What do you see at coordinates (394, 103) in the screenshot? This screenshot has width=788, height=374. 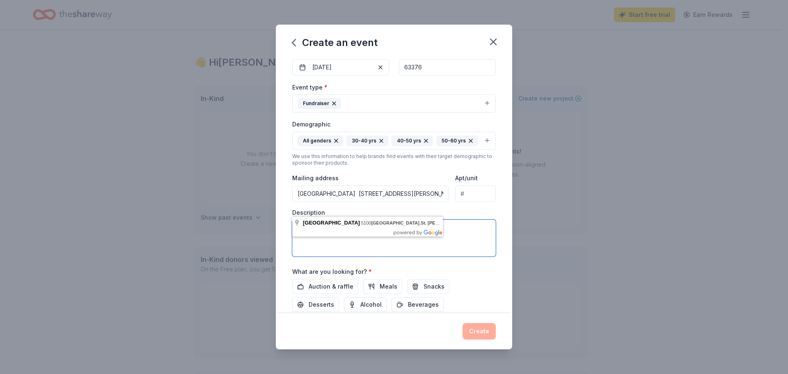 I see `button: Fundraiser` at bounding box center [394, 103].